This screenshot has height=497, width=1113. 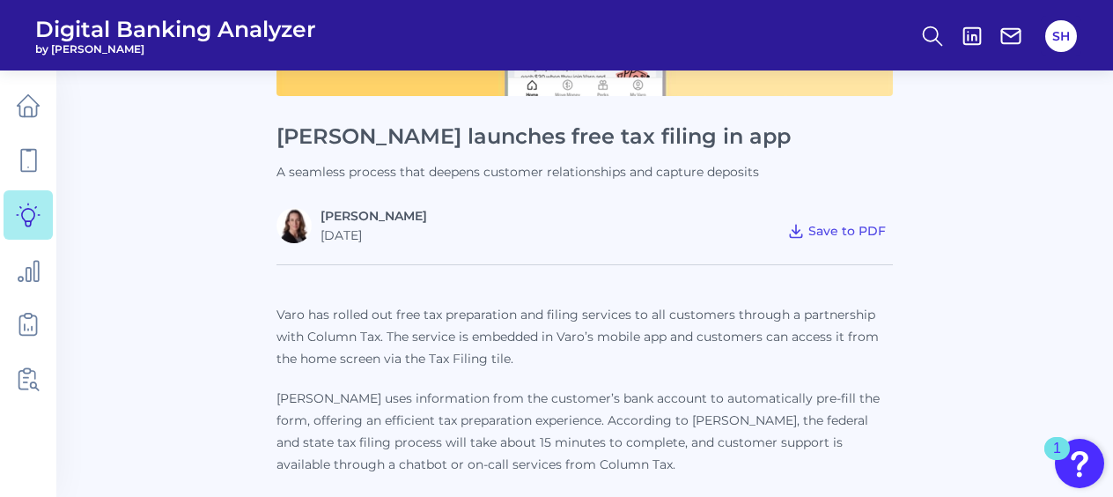 What do you see at coordinates (836, 231) in the screenshot?
I see `button: Save to PDF` at bounding box center [836, 231].